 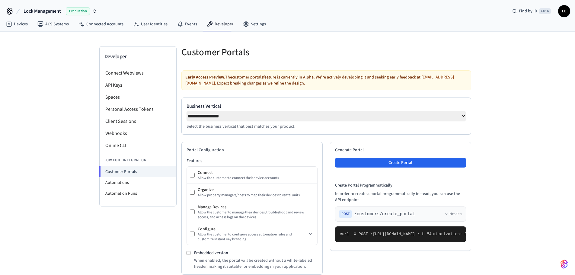 What do you see at coordinates (345, 214) in the screenshot?
I see `span: POST` at bounding box center [345, 214].